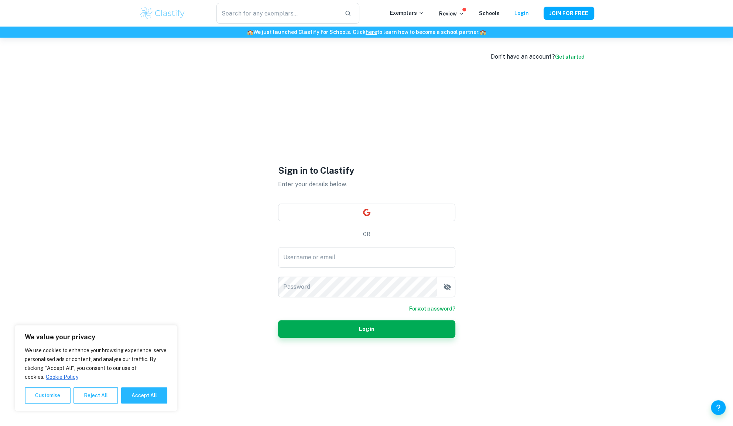  What do you see at coordinates (367, 185) in the screenshot?
I see `p: Enter your details below.` at bounding box center [367, 185].